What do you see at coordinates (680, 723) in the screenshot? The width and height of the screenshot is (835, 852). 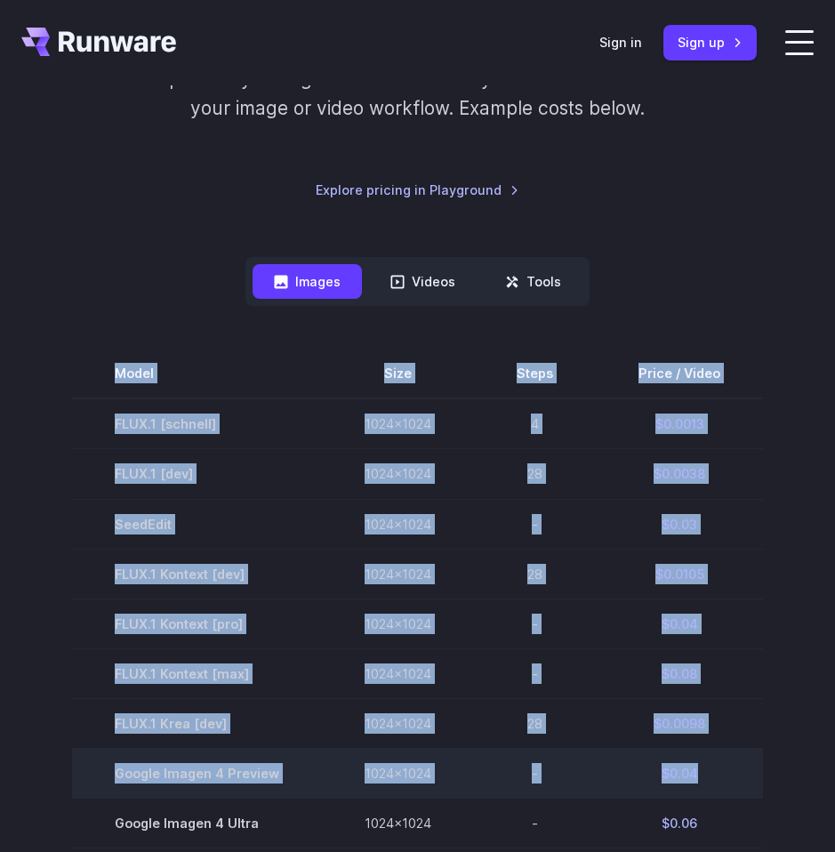 I see `td: $0.0098` at bounding box center [680, 723].